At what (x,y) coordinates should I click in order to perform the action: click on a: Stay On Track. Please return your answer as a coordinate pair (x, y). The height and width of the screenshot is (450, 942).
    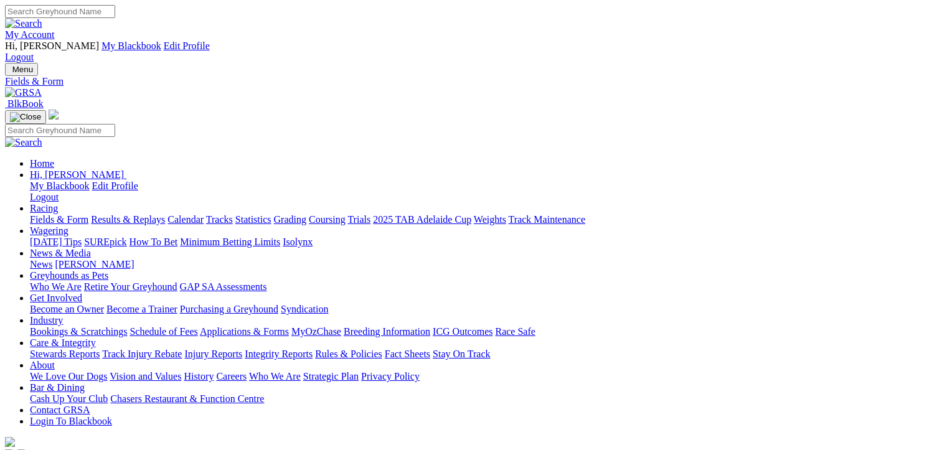
    Looking at the image, I should click on (461, 354).